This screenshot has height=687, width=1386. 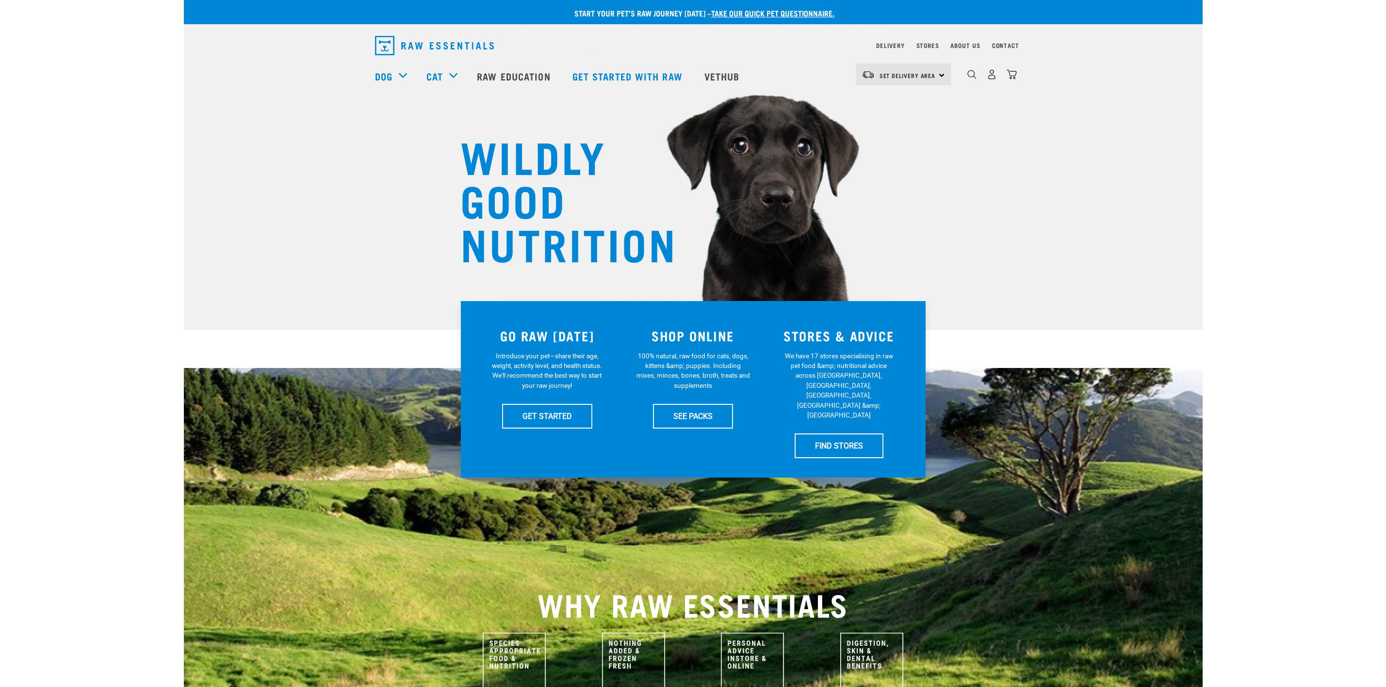 What do you see at coordinates (547, 371) in the screenshot?
I see `p: Introduce your pet—share their age, weight, activity level, and health status. We'll recommend th...` at bounding box center [547, 371].